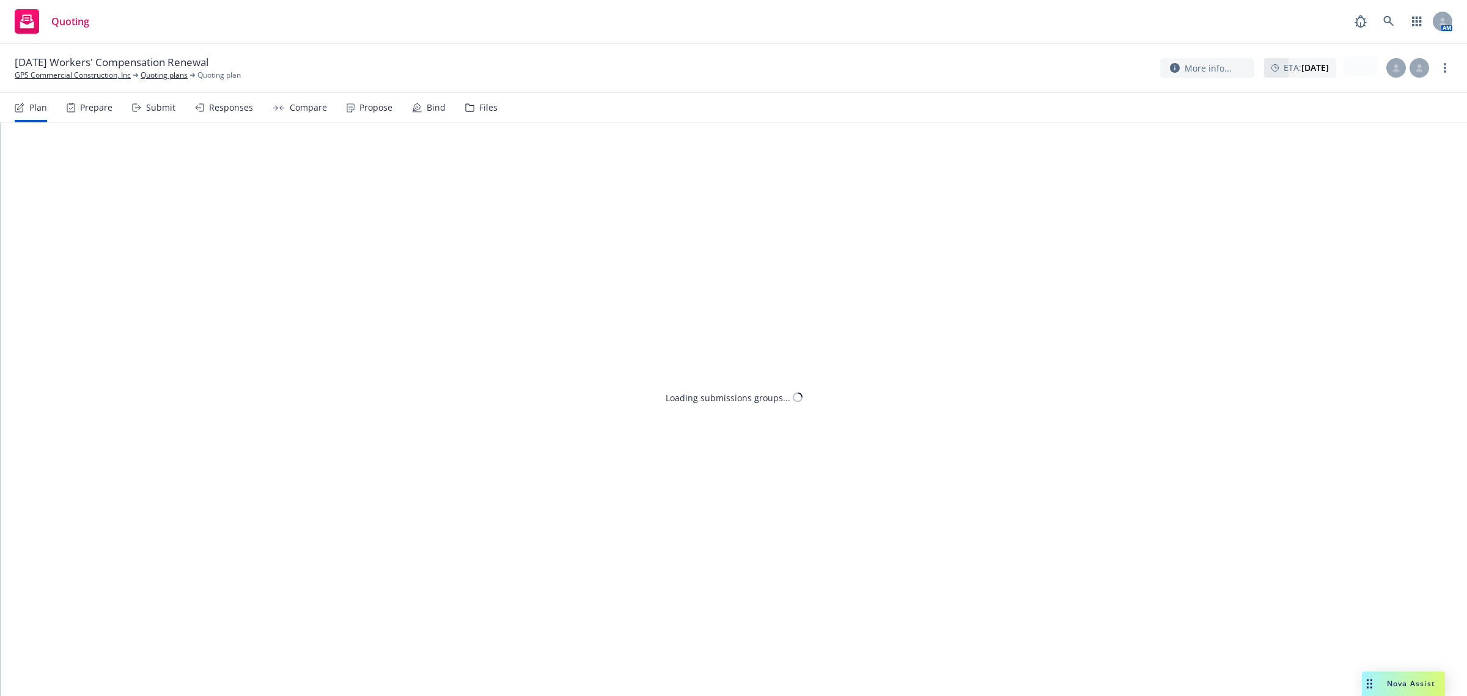 This screenshot has width=1467, height=696. Describe the element at coordinates (436, 108) in the screenshot. I see `div: Bind` at that location.